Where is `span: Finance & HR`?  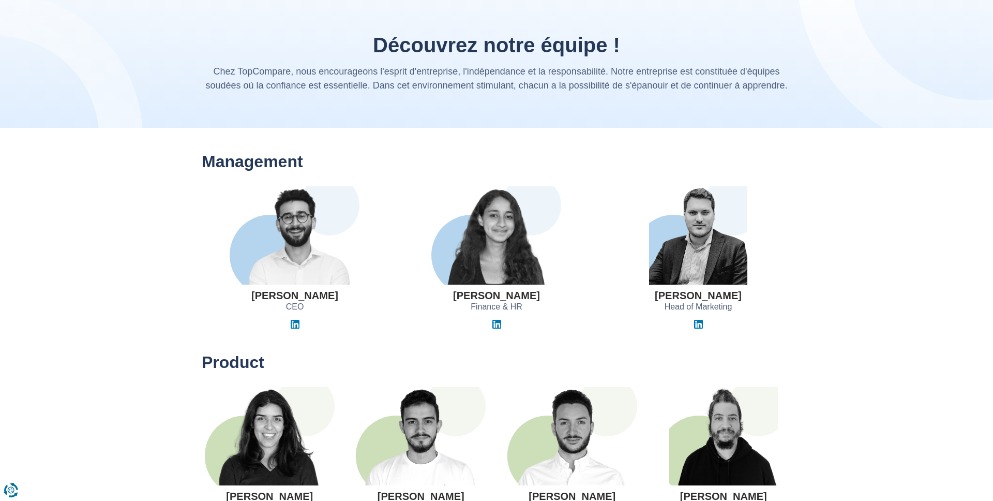
span: Finance & HR is located at coordinates (497, 307).